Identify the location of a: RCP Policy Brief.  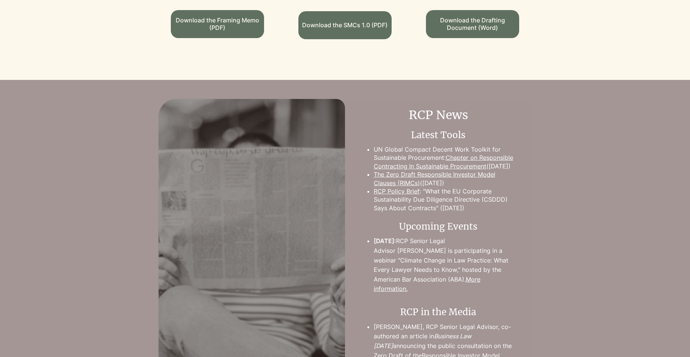
(397, 191).